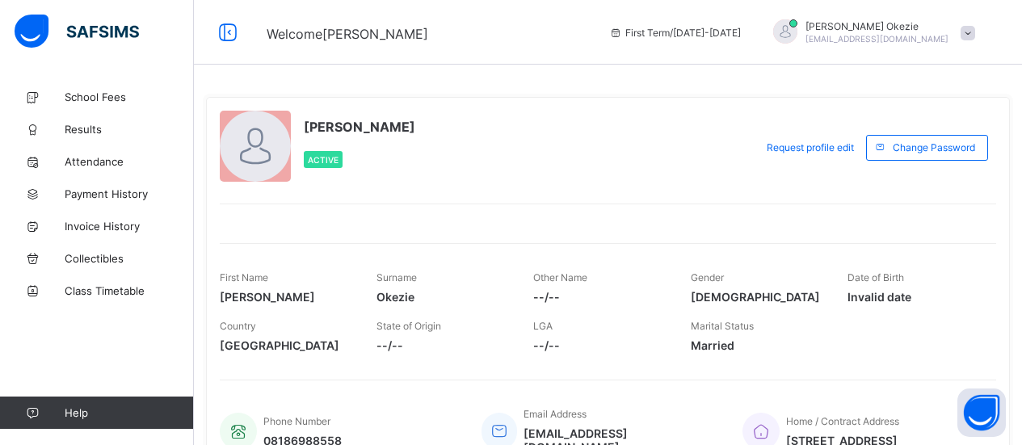  Describe the element at coordinates (560, 277) in the screenshot. I see `span: Other Name` at that location.